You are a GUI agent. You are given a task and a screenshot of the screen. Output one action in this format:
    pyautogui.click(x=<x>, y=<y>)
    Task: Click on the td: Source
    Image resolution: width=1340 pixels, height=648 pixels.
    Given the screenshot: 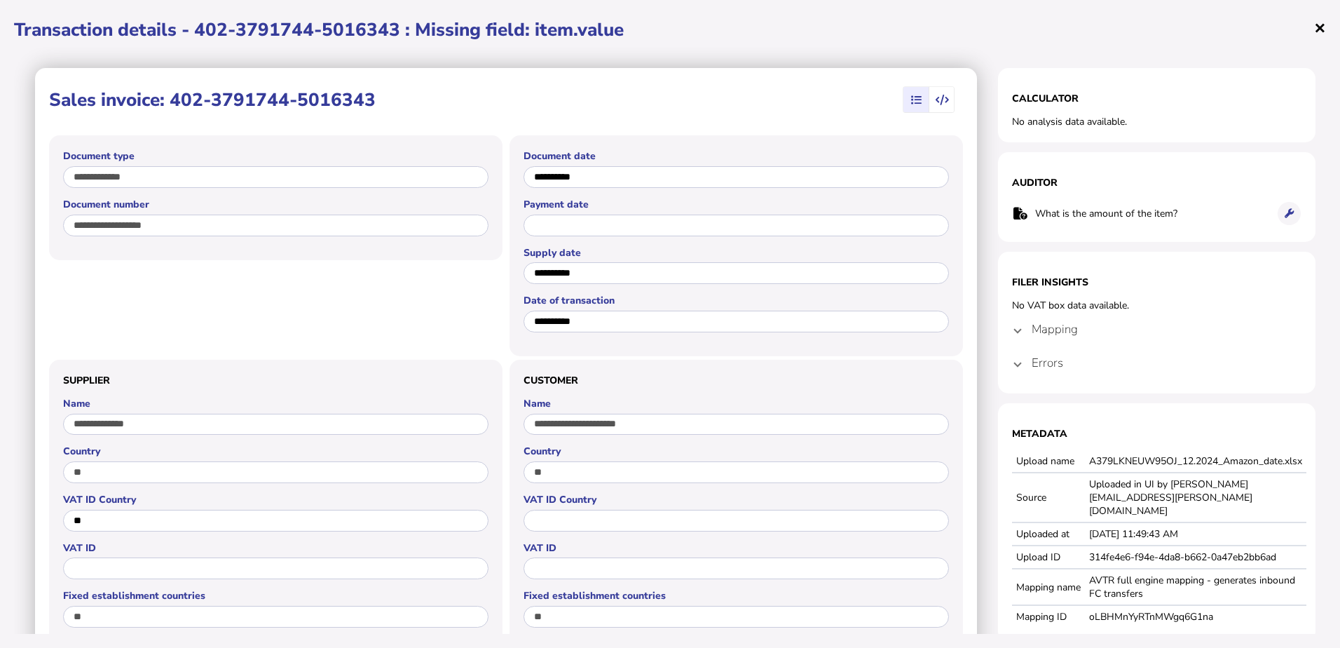 What is the action you would take?
    pyautogui.click(x=1049, y=497)
    